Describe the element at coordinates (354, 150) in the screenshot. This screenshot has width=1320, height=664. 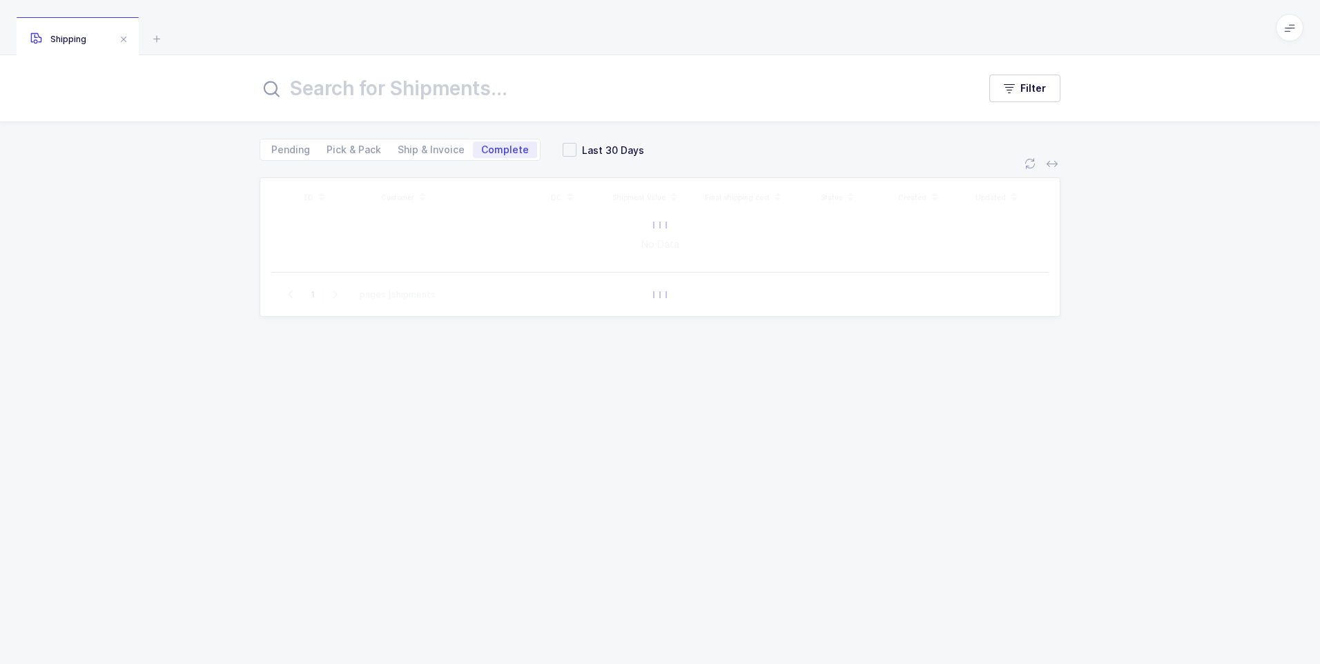
I see `span: Pick & Pack` at that location.